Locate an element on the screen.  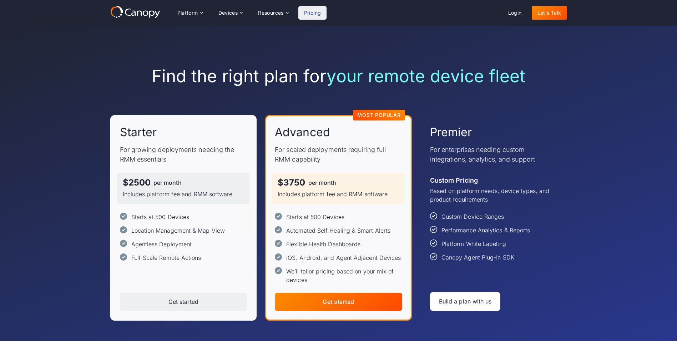
h2: Advanced is located at coordinates (302, 132).